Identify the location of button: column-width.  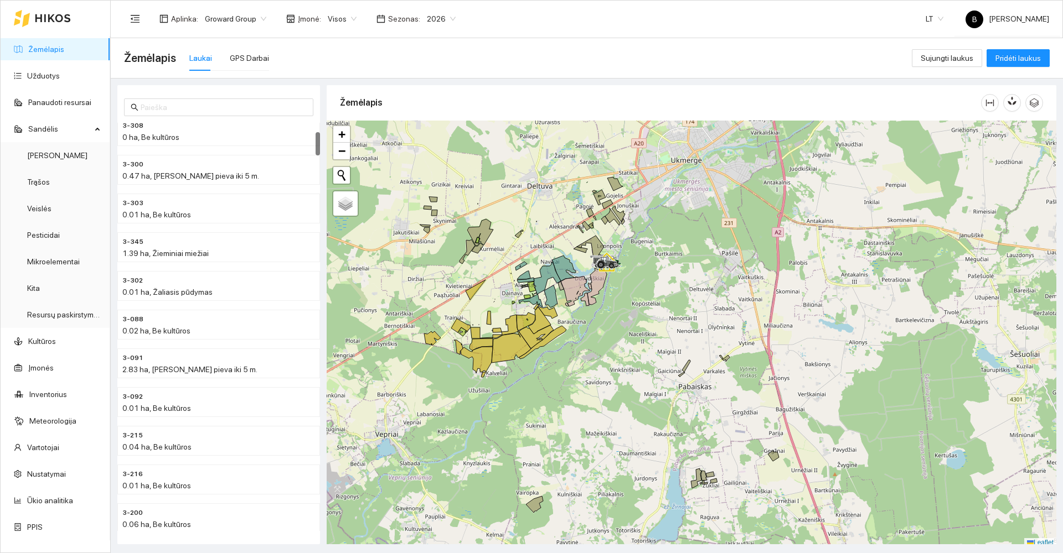
(990, 103).